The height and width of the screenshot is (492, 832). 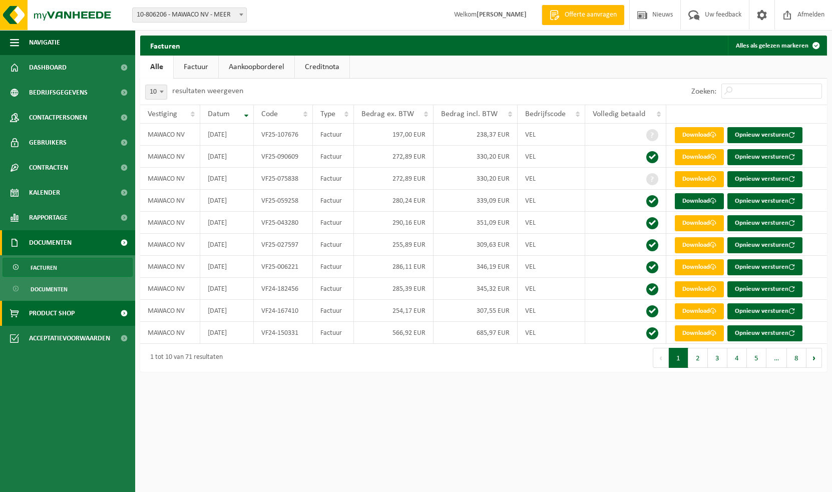 I want to click on td: VF24-150331, so click(x=283, y=333).